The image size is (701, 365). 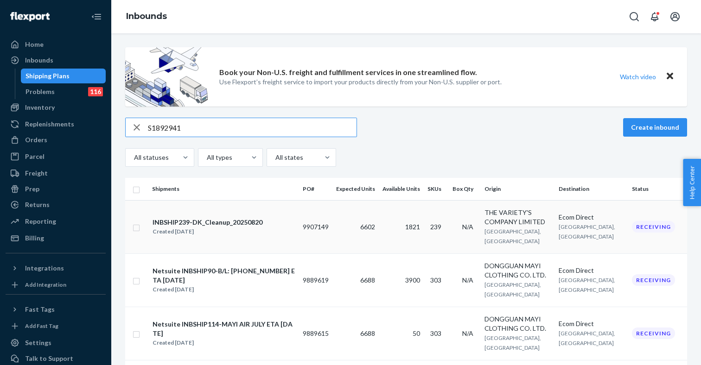 I want to click on div: Inventory, so click(x=40, y=108).